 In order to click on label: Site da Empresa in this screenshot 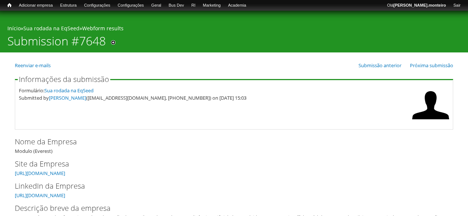, I will do `click(228, 164)`.